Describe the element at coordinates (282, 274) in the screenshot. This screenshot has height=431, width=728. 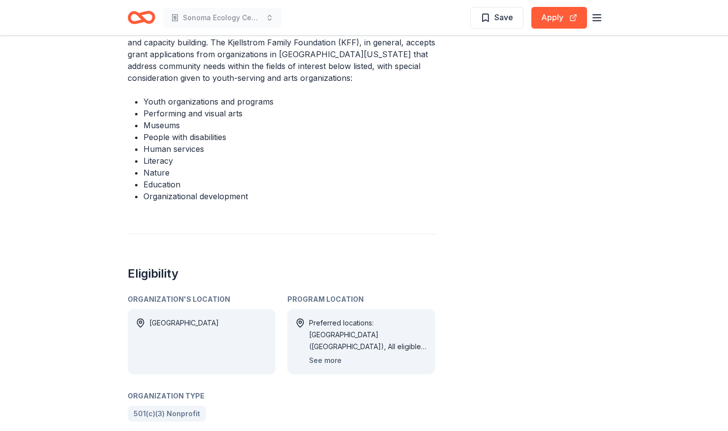
I see `h2: Eligibility` at that location.